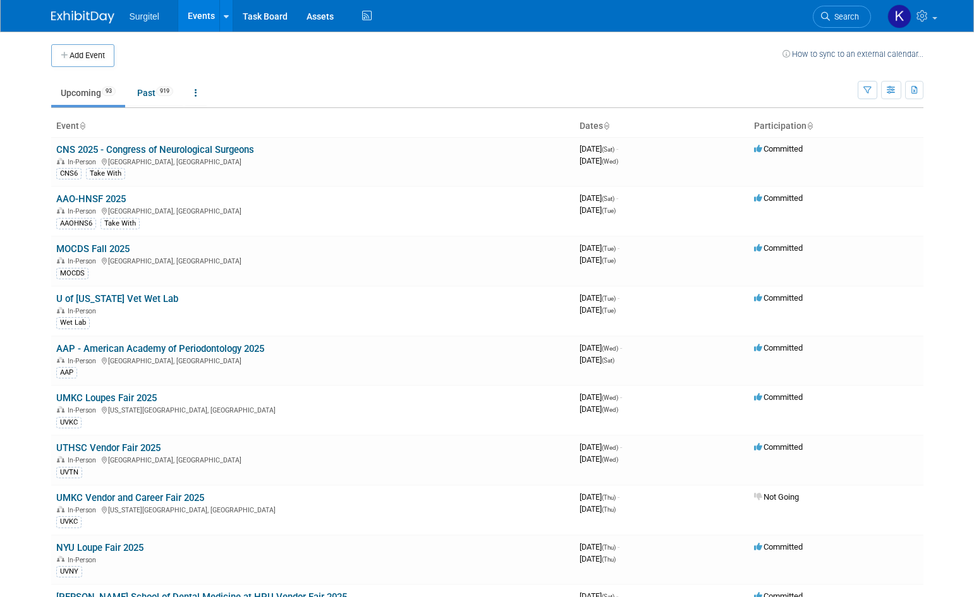 The image size is (974, 597). Describe the element at coordinates (83, 17) in the screenshot. I see `img: ExhibitDay` at that location.